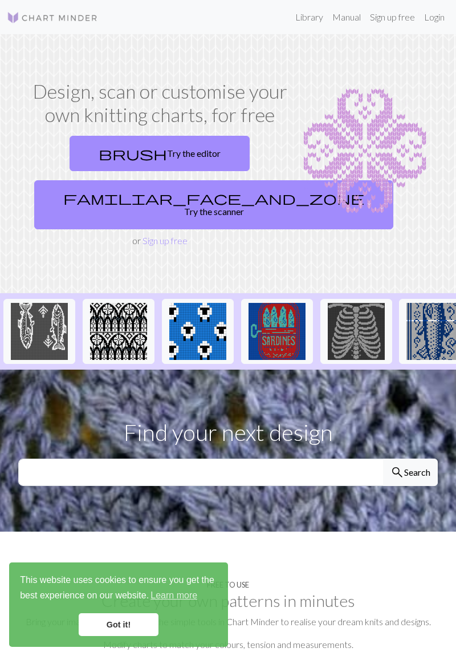  What do you see at coordinates (198, 331) in the screenshot?
I see `img: Sheep socks` at bounding box center [198, 331].